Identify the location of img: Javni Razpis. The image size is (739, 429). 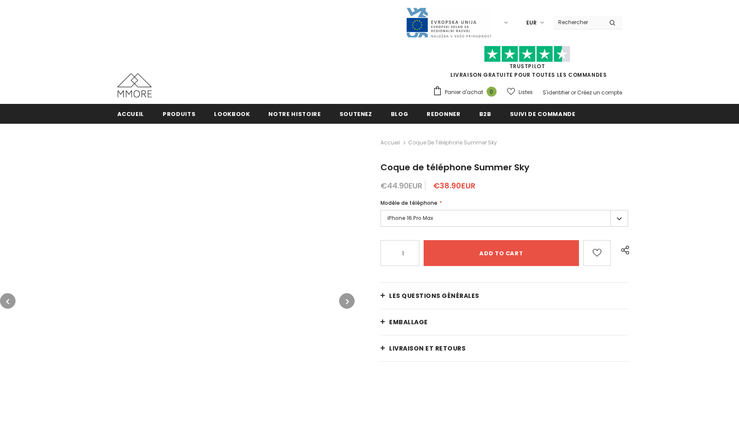
(449, 22).